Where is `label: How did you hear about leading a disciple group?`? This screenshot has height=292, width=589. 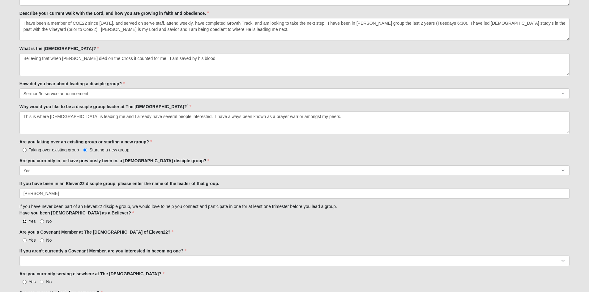
label: How did you hear about leading a disciple group? is located at coordinates (72, 84).